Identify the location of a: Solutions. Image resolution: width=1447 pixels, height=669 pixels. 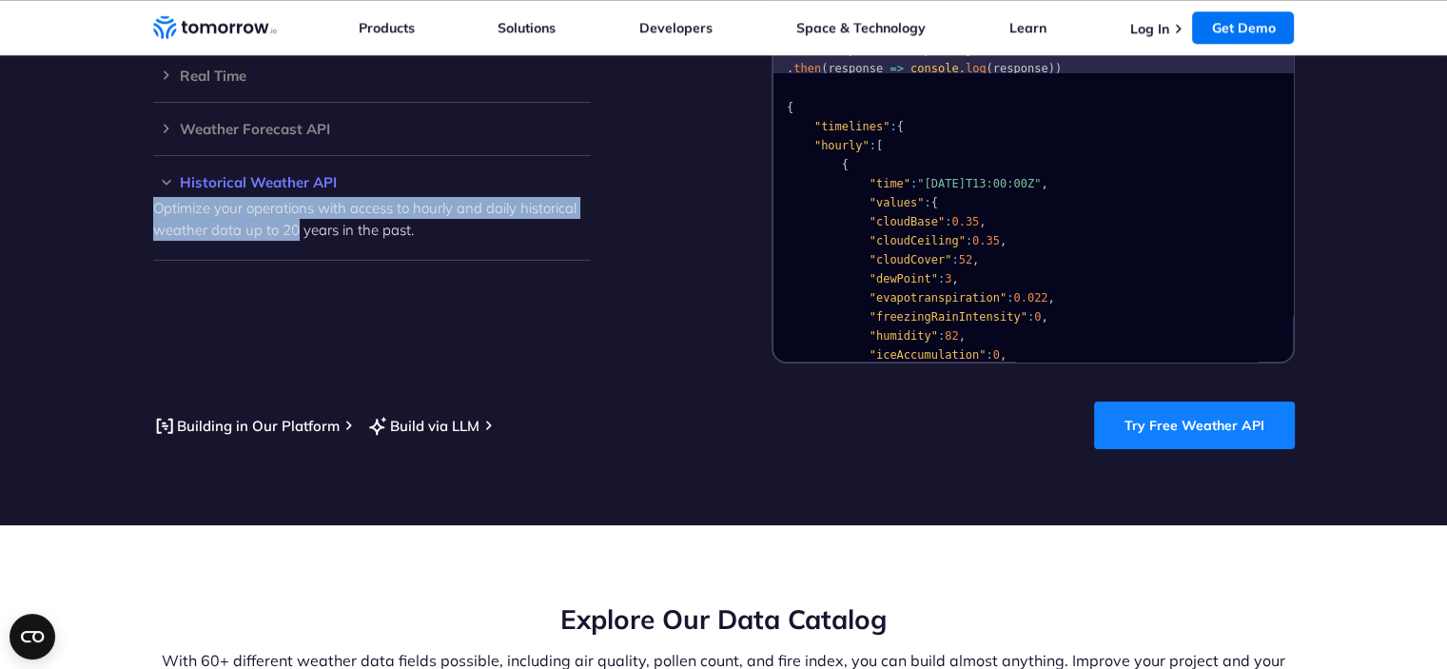
(526, 28).